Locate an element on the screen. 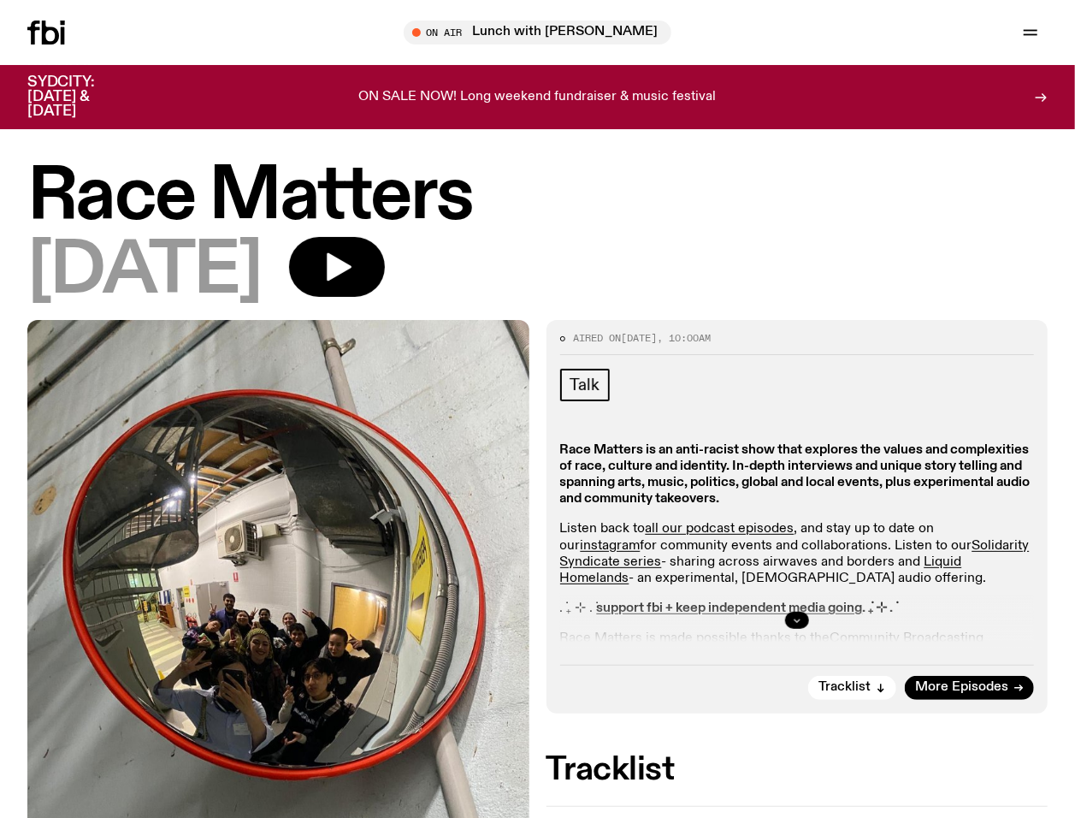 The height and width of the screenshot is (818, 1075). a: all our podcast episodes is located at coordinates (720, 529).